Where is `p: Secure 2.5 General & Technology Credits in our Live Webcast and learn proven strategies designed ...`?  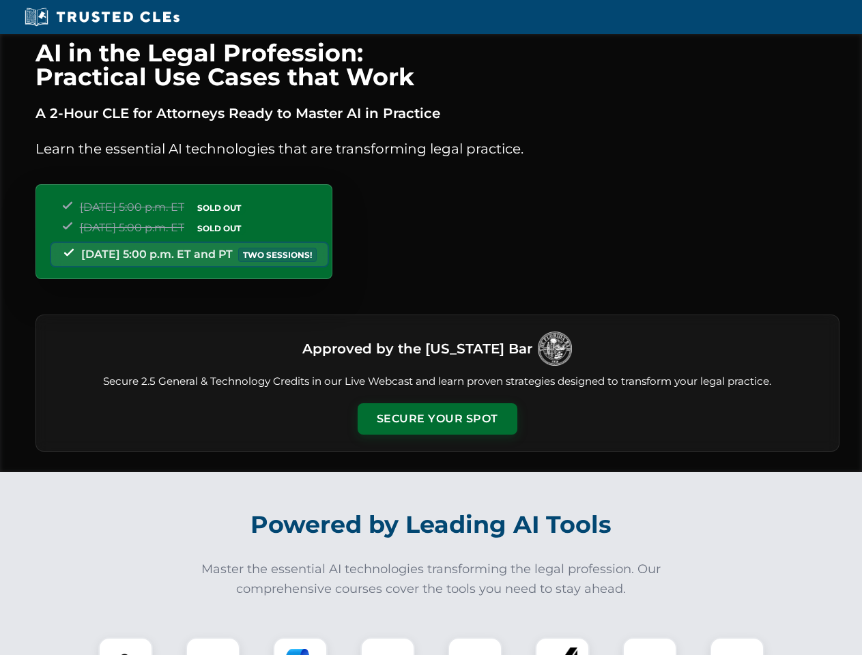 p: Secure 2.5 General & Technology Credits in our Live Webcast and learn proven strategies designed ... is located at coordinates (438, 382).